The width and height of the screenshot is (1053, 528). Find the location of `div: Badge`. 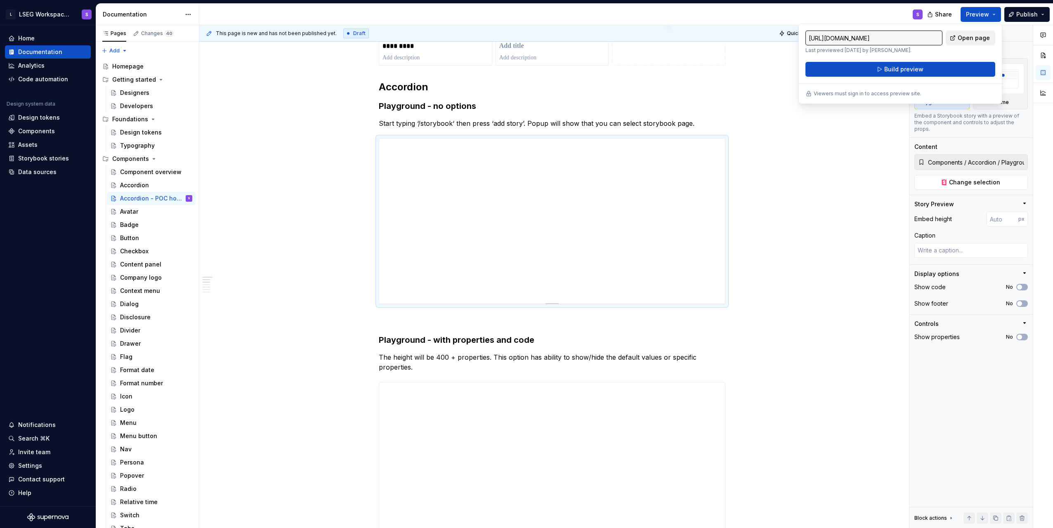

div: Badge is located at coordinates (129, 225).